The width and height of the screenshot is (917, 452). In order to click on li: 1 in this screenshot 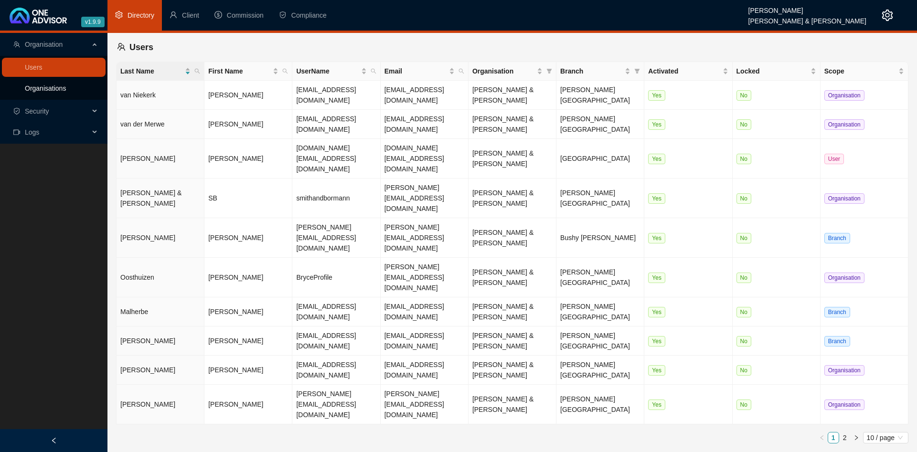, I will do `click(834, 438)`.